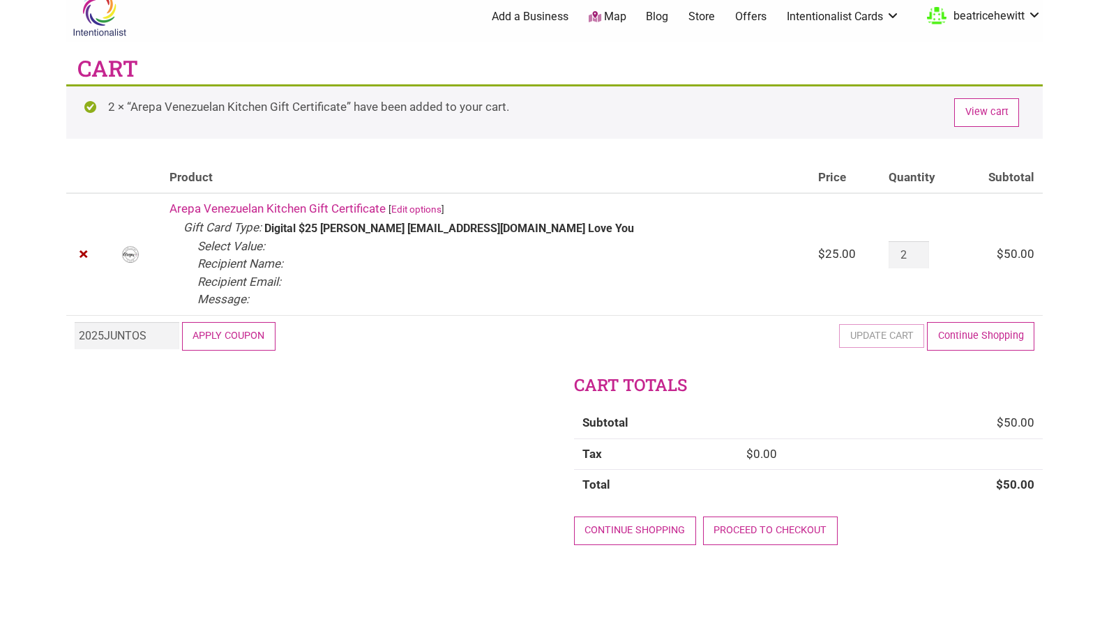 This screenshot has width=1109, height=642. Describe the element at coordinates (127, 335) in the screenshot. I see `input: Coupon code` at that location.